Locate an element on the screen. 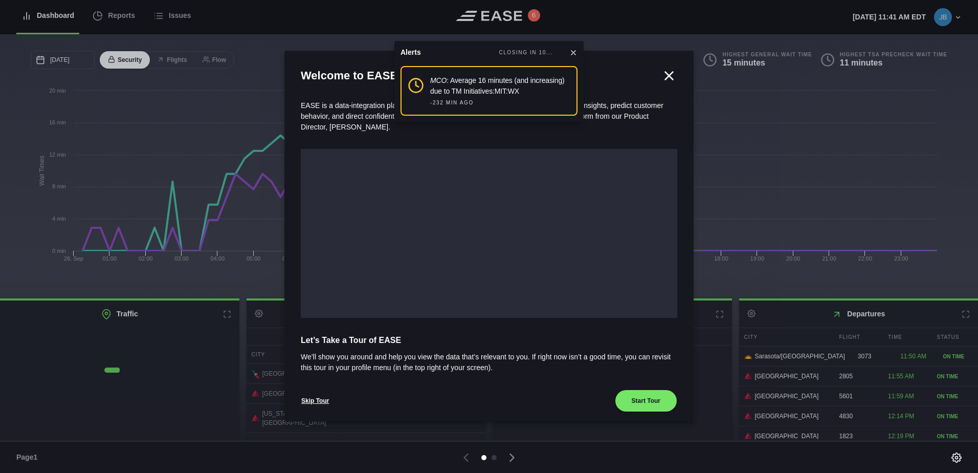 The image size is (978, 473). span: EASE is a data-integration platform for real-time operational responses. Collect key data insight... is located at coordinates (482, 116).